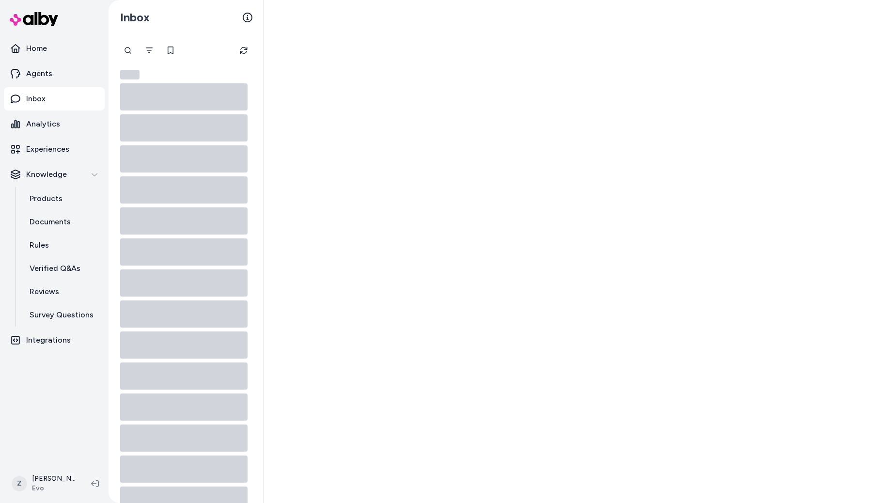 The height and width of the screenshot is (503, 872). What do you see at coordinates (54, 488) in the screenshot?
I see `span: Evo` at bounding box center [54, 488].